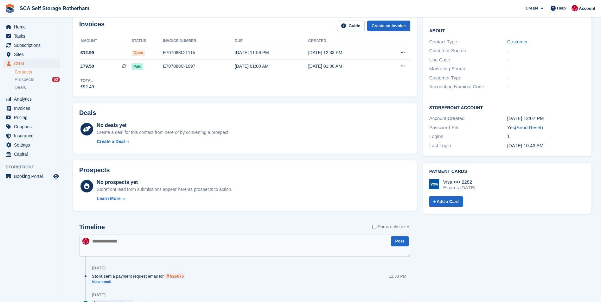 The image size is (601, 302). What do you see at coordinates (163, 132) in the screenshot?
I see `div: Create a deal for this contact from here or by converting a prospect.` at bounding box center [163, 132].